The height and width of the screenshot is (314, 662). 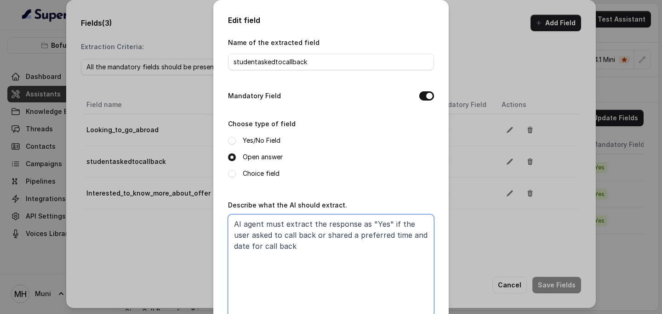 I want to click on label: Mandatory Field, so click(x=254, y=96).